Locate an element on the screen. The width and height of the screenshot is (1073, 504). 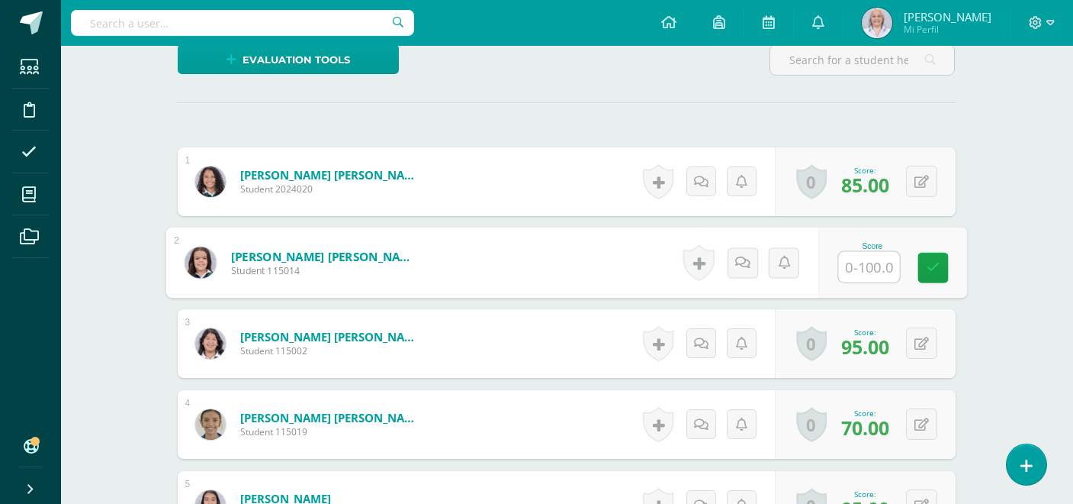
span: Student 115019 is located at coordinates (332, 431).